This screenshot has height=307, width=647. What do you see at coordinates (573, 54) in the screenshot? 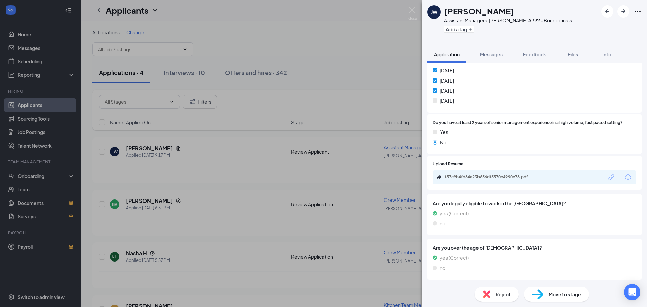
I see `span: Files` at bounding box center [573, 54].